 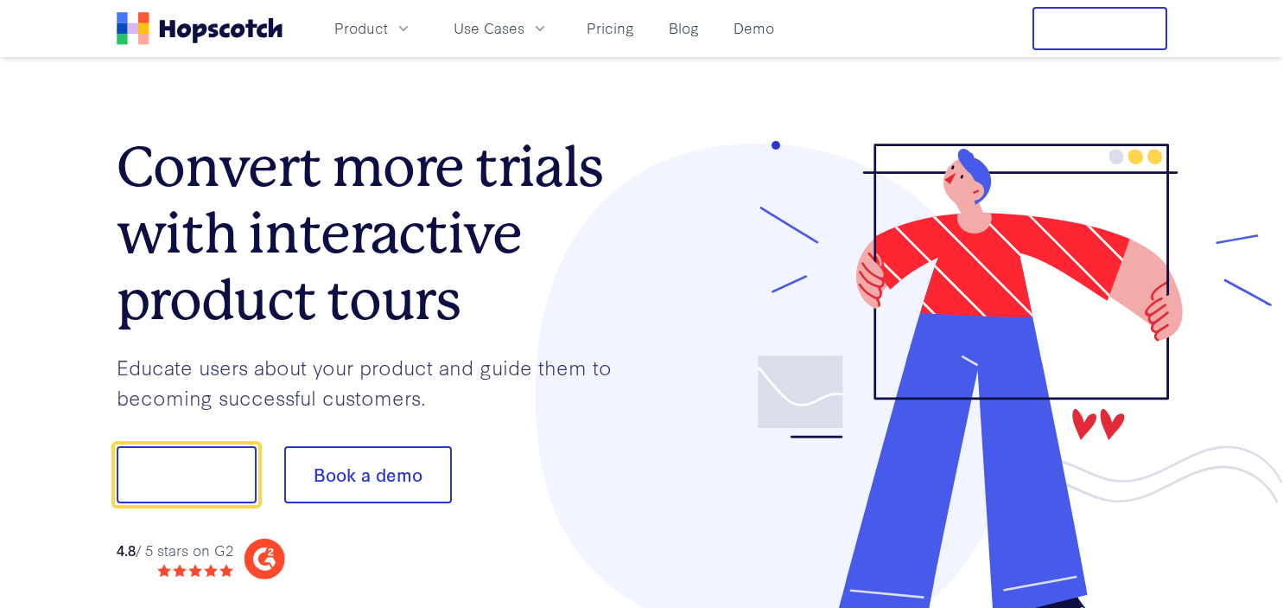 What do you see at coordinates (610, 28) in the screenshot?
I see `a: Pricing` at bounding box center [610, 28].